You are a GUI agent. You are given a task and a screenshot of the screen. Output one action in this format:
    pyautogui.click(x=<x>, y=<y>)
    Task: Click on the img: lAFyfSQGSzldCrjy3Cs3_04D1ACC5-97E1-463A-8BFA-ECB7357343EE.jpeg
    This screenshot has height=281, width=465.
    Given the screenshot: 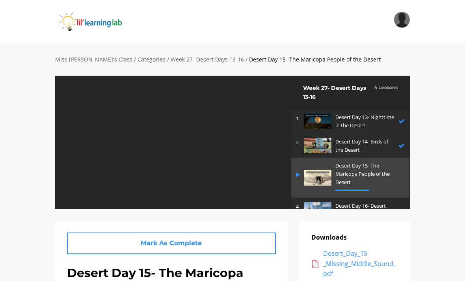 What is the action you would take?
    pyautogui.click(x=318, y=121)
    